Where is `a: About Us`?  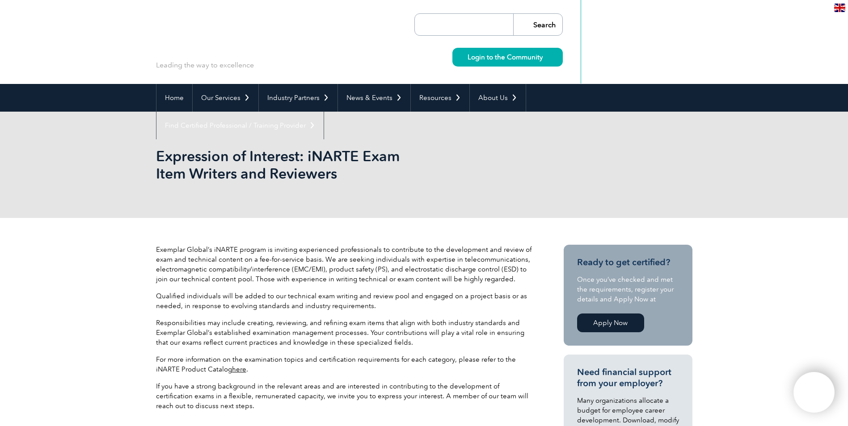
a: About Us is located at coordinates (498, 98).